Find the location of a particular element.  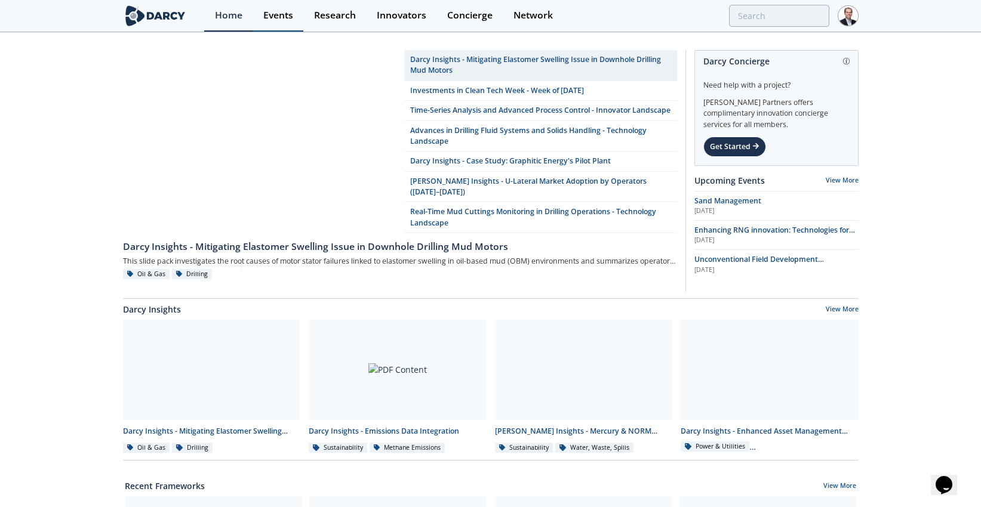

img: logo-wide.svg is located at coordinates (155, 16).